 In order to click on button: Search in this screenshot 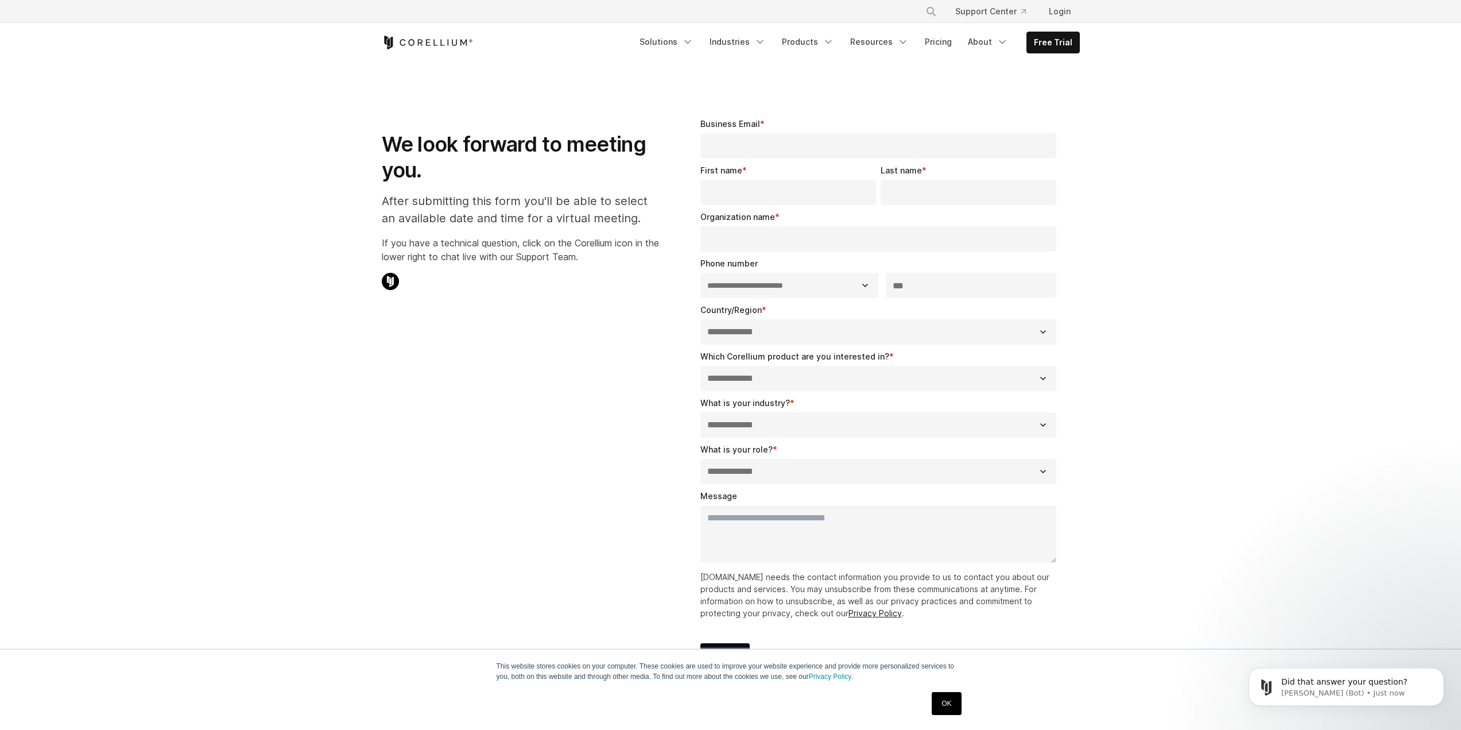, I will do `click(931, 11)`.